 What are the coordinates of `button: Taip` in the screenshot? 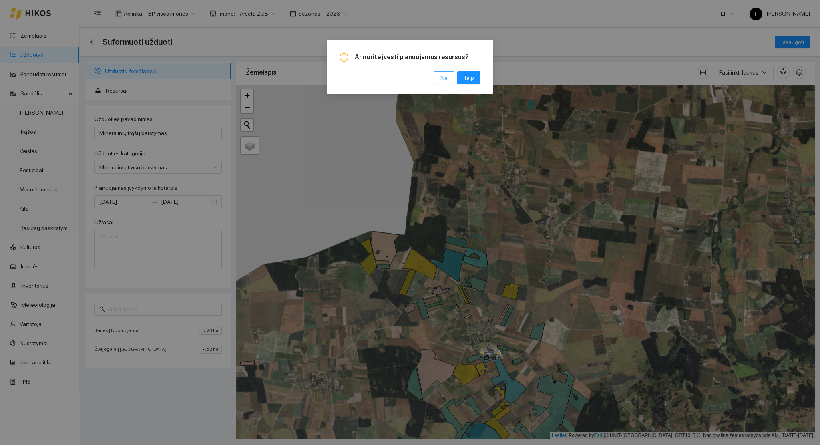 It's located at (469, 78).